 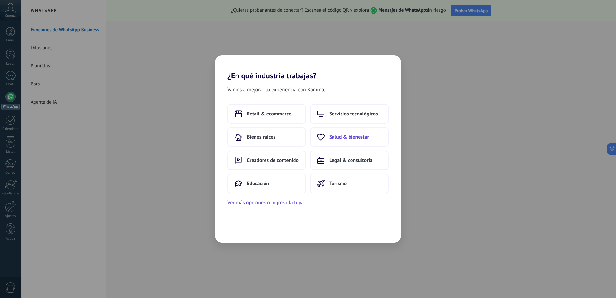 What do you see at coordinates (349, 137) in the screenshot?
I see `span: Salud & bienestar` at bounding box center [349, 137].